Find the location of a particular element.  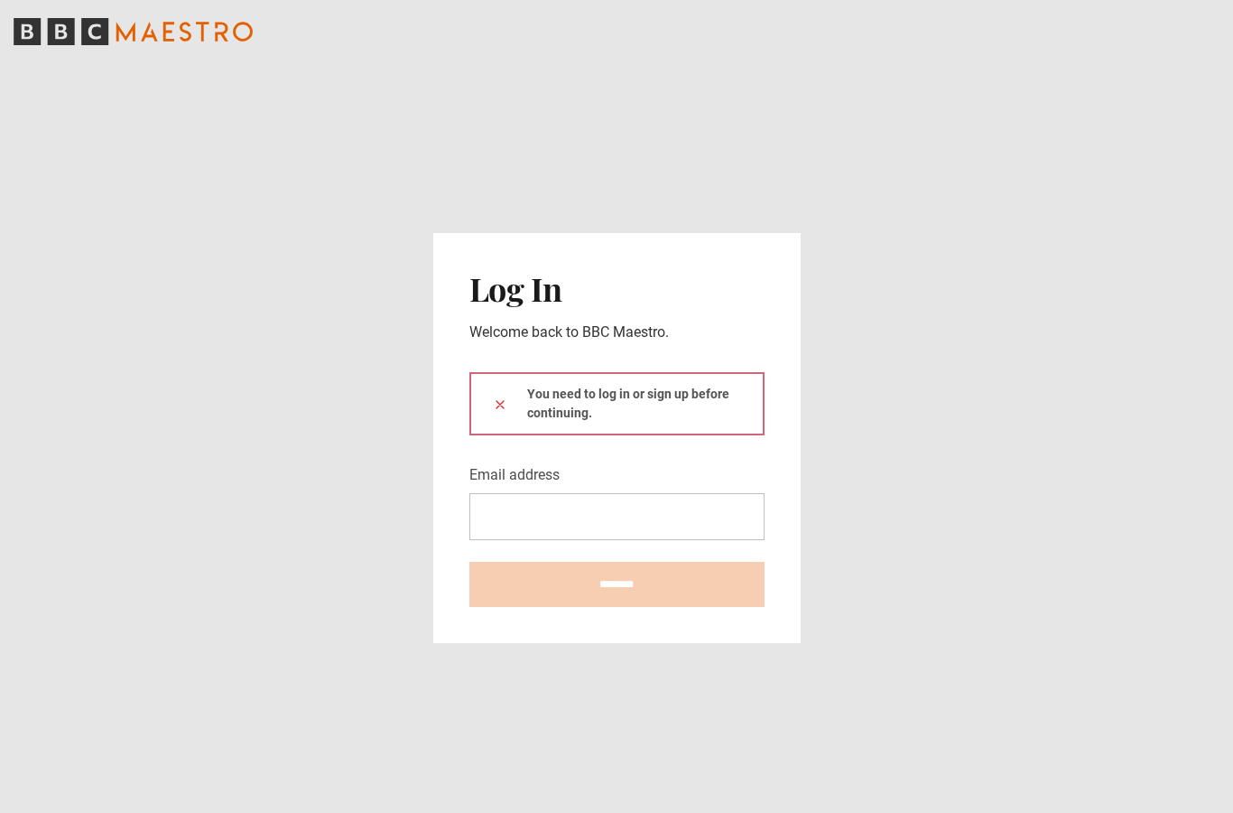

div: You need to log in or sign up before continuing. is located at coordinates (617, 404).